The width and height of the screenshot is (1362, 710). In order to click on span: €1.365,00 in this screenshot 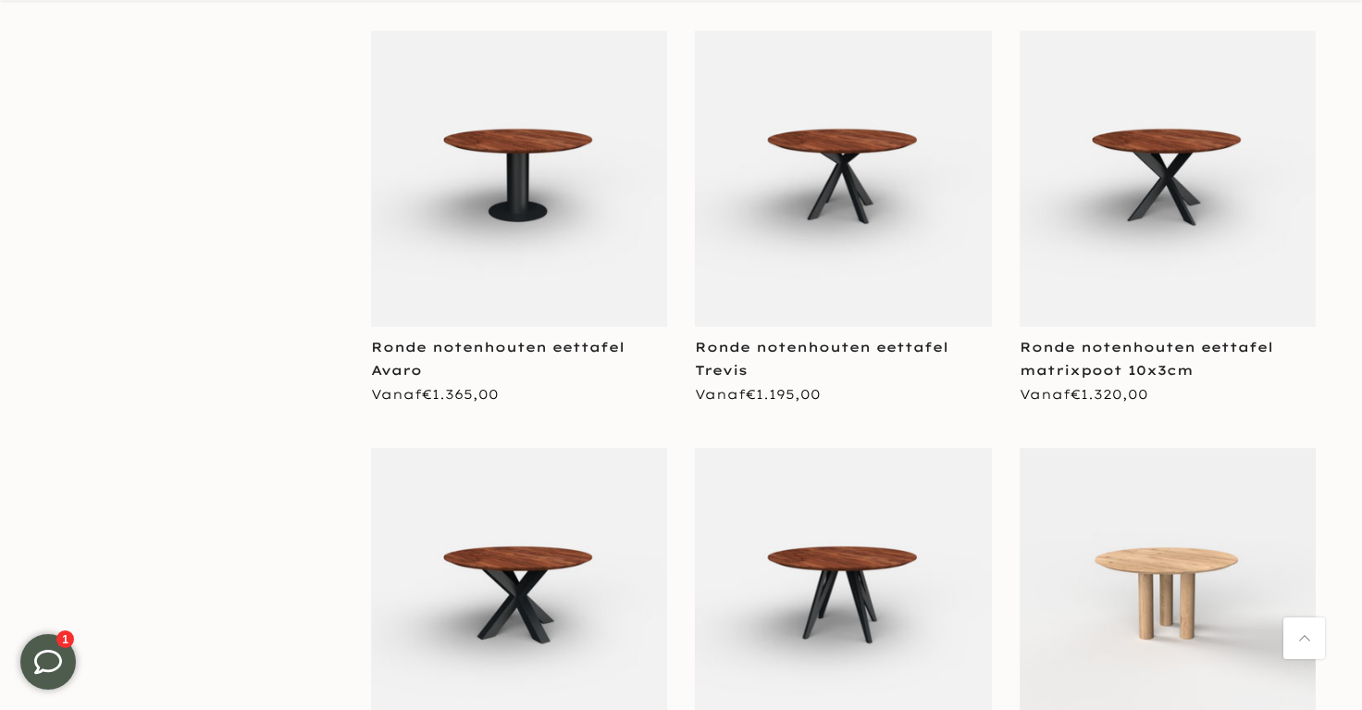, I will do `click(460, 394)`.